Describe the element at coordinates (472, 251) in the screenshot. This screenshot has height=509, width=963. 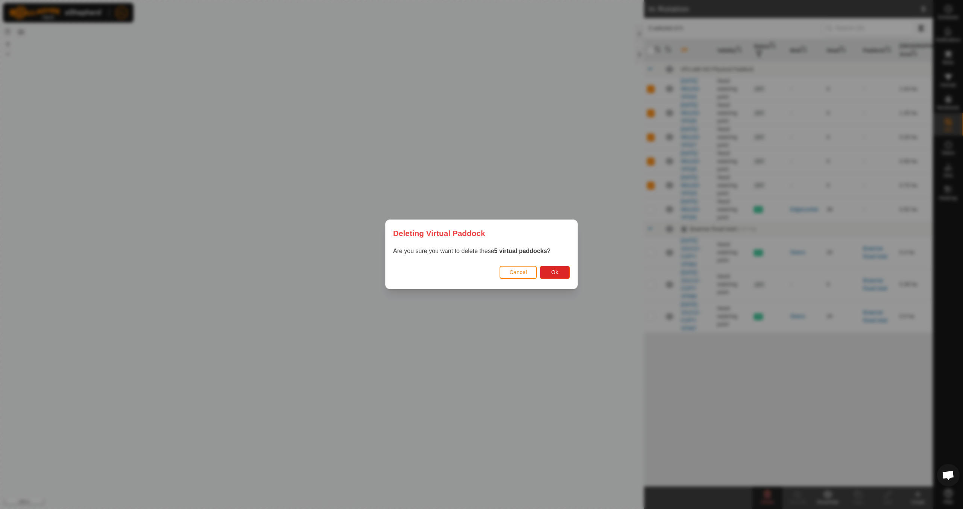
I see `span: Are you sure you want to delete these ?` at that location.